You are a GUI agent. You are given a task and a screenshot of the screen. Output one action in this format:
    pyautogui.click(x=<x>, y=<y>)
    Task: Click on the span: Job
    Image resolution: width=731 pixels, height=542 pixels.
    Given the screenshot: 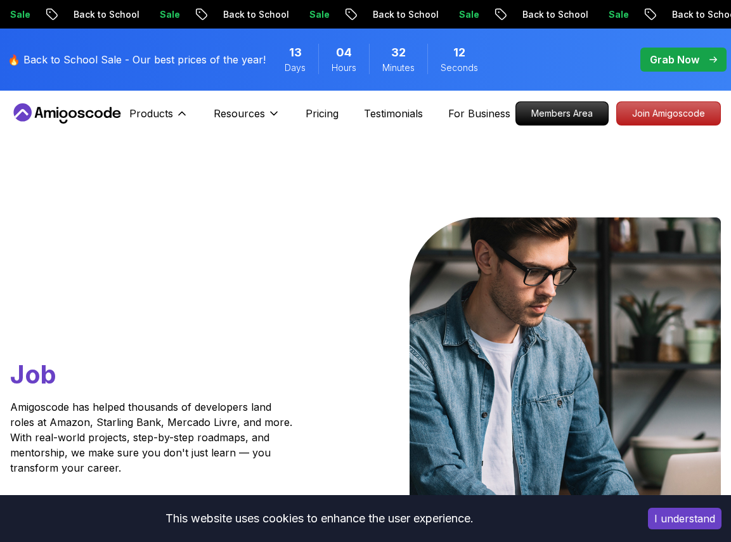 What is the action you would take?
    pyautogui.click(x=33, y=374)
    